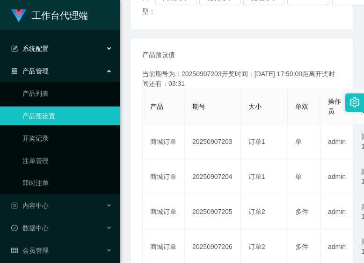  What do you see at coordinates (213, 177) in the screenshot?
I see `td: 20250907204` at bounding box center [213, 177].